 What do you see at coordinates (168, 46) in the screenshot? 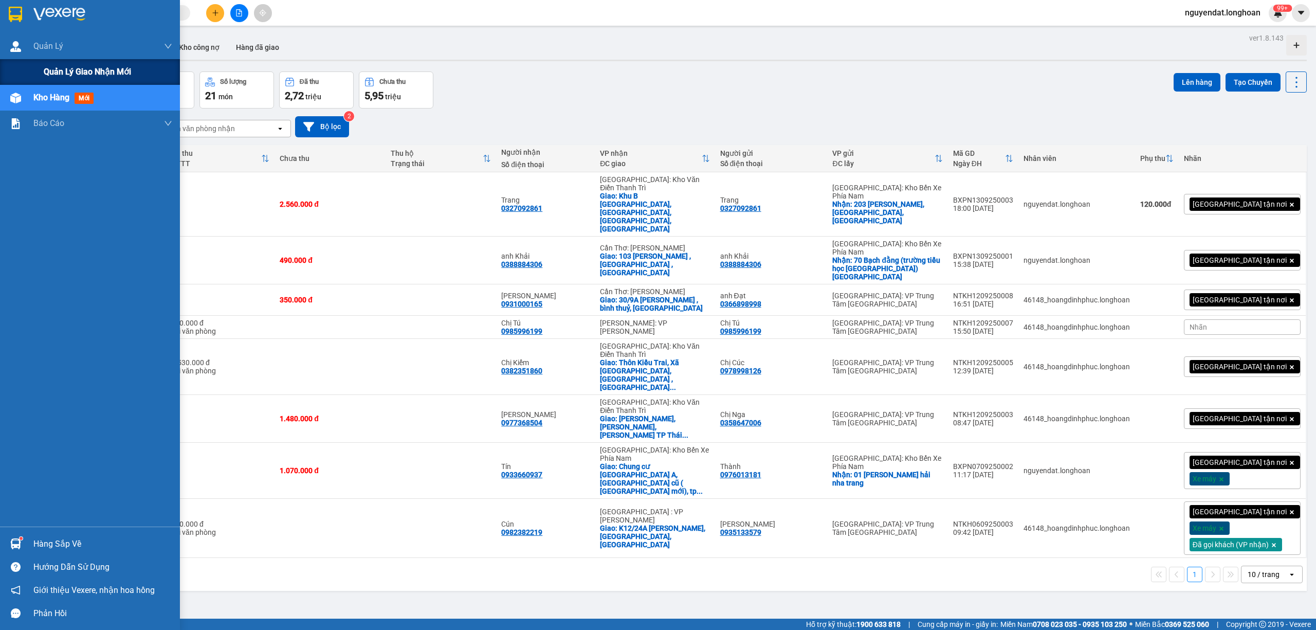
I see `span: down` at bounding box center [168, 46].